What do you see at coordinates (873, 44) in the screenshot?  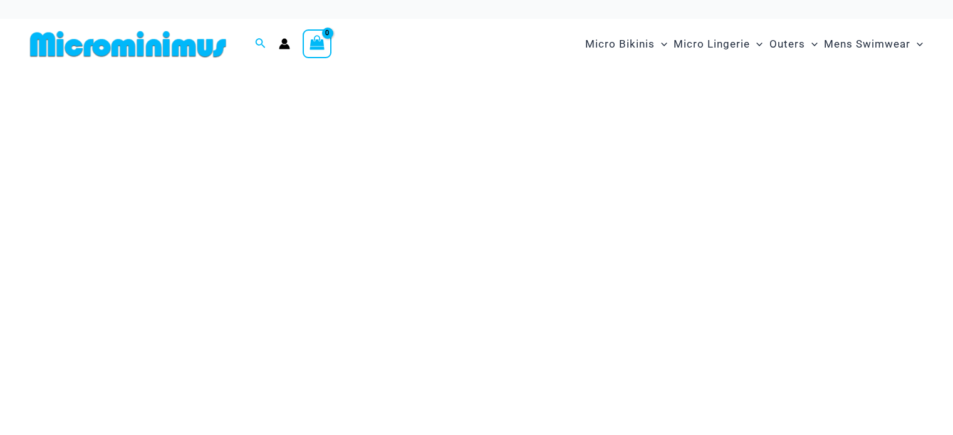 I see `a: Mens SwimwearMenu ToggleMenu Toggle` at bounding box center [873, 44].